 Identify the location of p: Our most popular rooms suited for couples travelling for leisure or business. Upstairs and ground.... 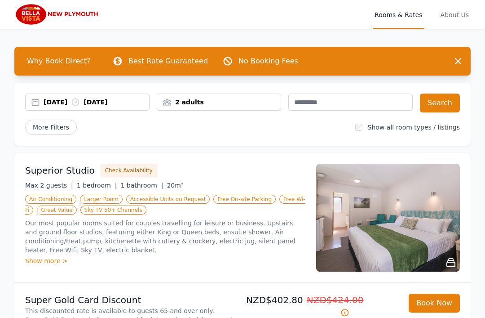
(165, 236).